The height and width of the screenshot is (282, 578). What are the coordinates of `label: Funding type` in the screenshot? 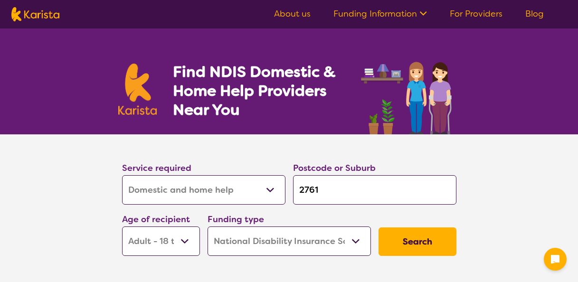 It's located at (235, 219).